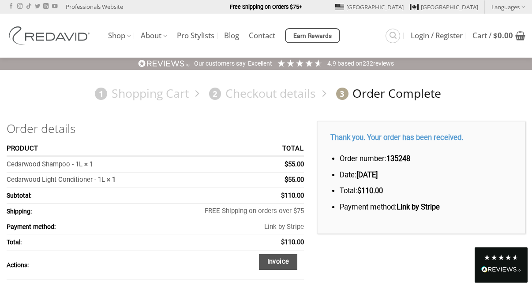 This screenshot has height=287, width=532. I want to click on li: Date:, so click(425, 175).